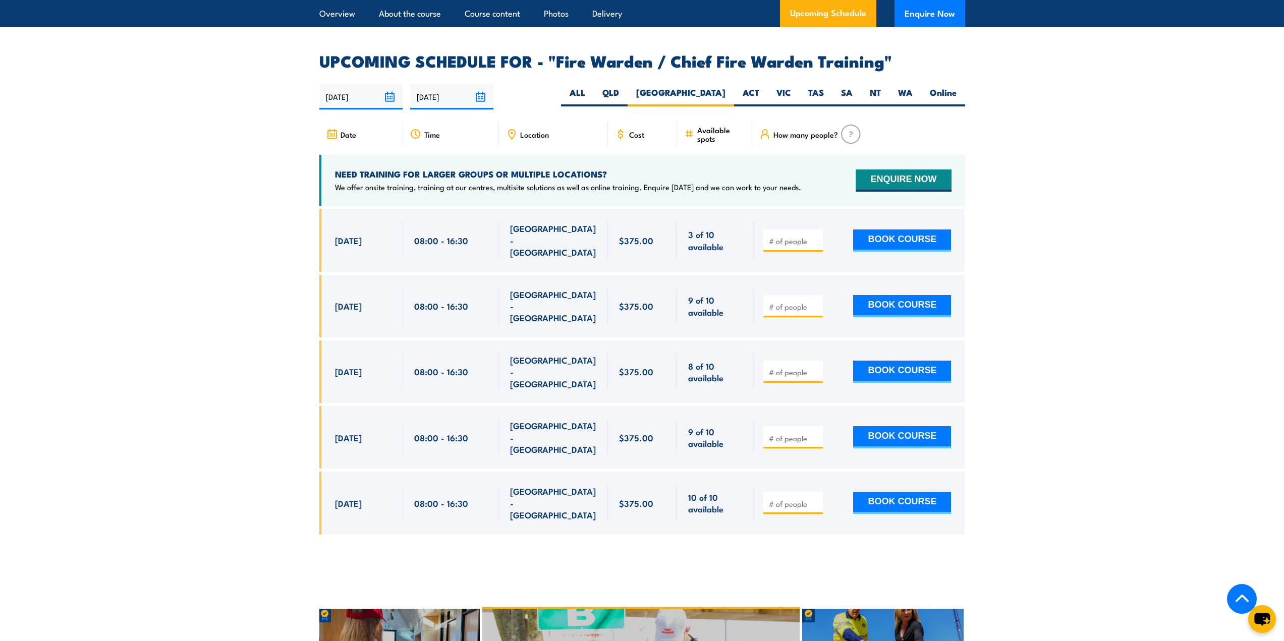 This screenshot has width=1284, height=641. I want to click on label: QLD, so click(610, 96).